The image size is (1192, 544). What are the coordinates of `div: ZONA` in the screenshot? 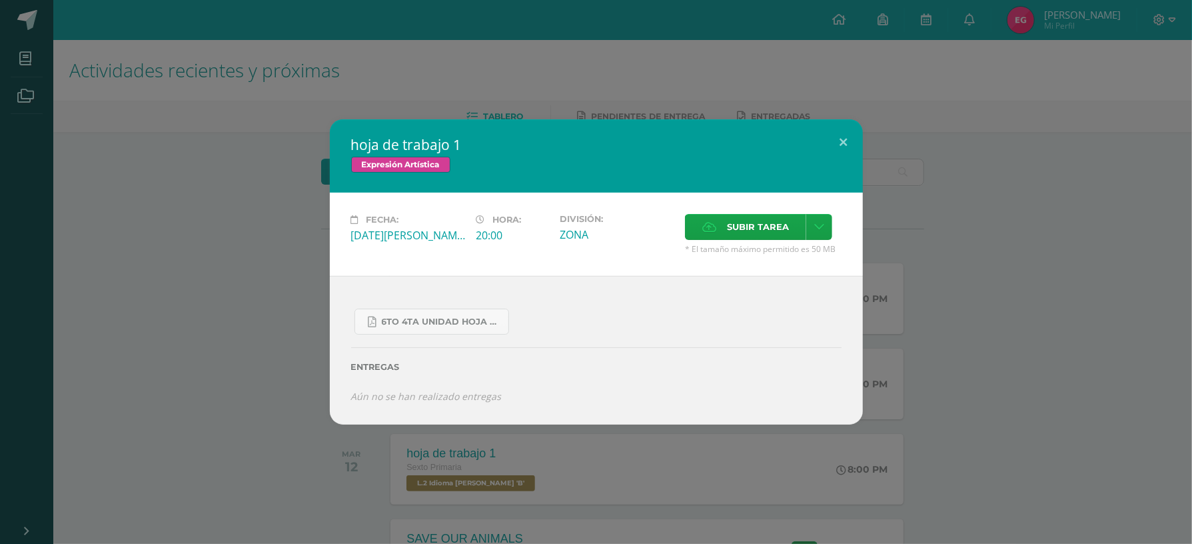 It's located at (617, 234).